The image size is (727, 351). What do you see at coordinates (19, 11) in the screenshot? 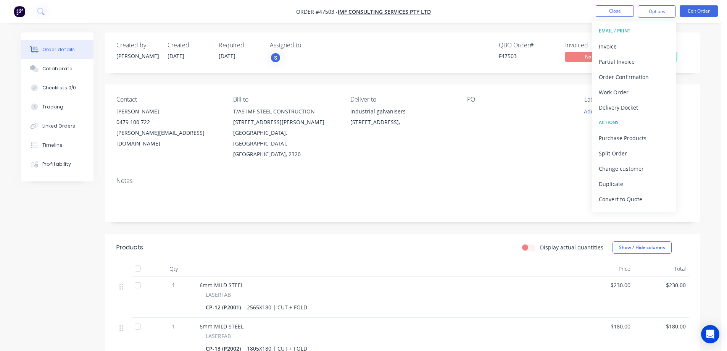
I see `img: Factory` at bounding box center [19, 11].